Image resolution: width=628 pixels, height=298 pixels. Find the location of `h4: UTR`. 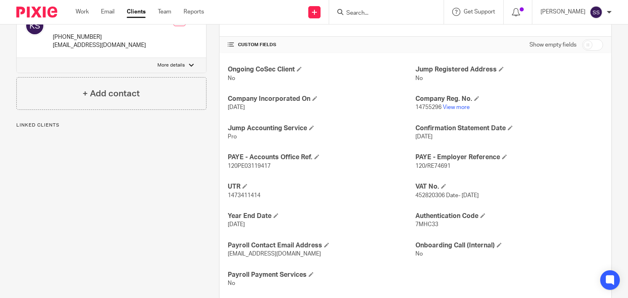

h4: UTR is located at coordinates (321, 187).